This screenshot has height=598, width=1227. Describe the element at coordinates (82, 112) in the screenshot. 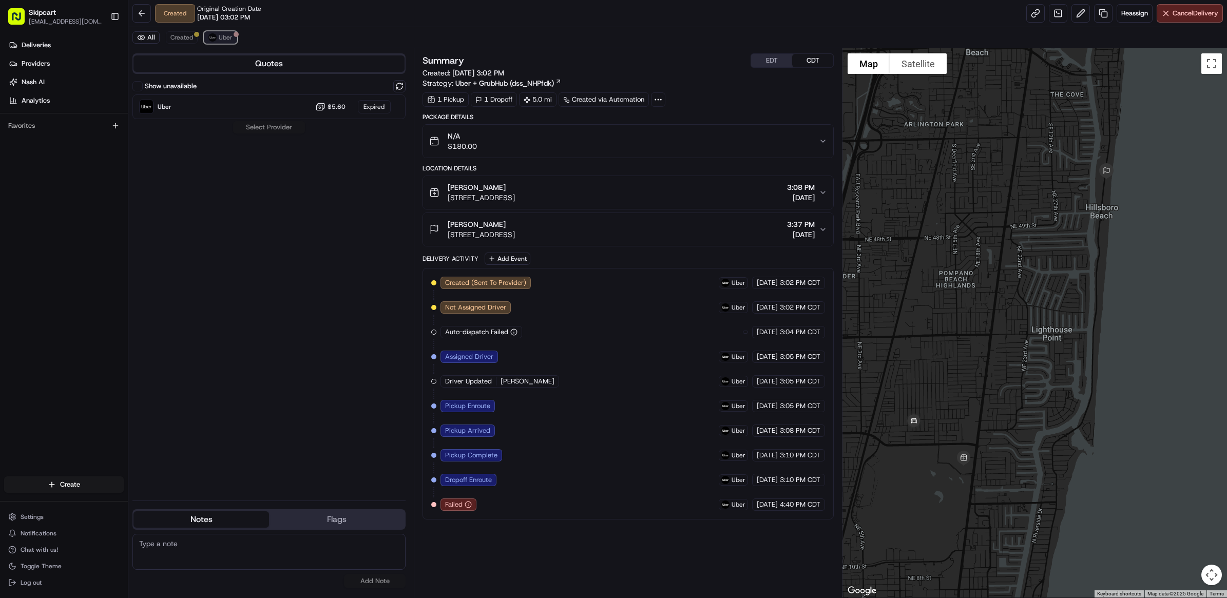

I see `div: We're available if you need us!` at that location.